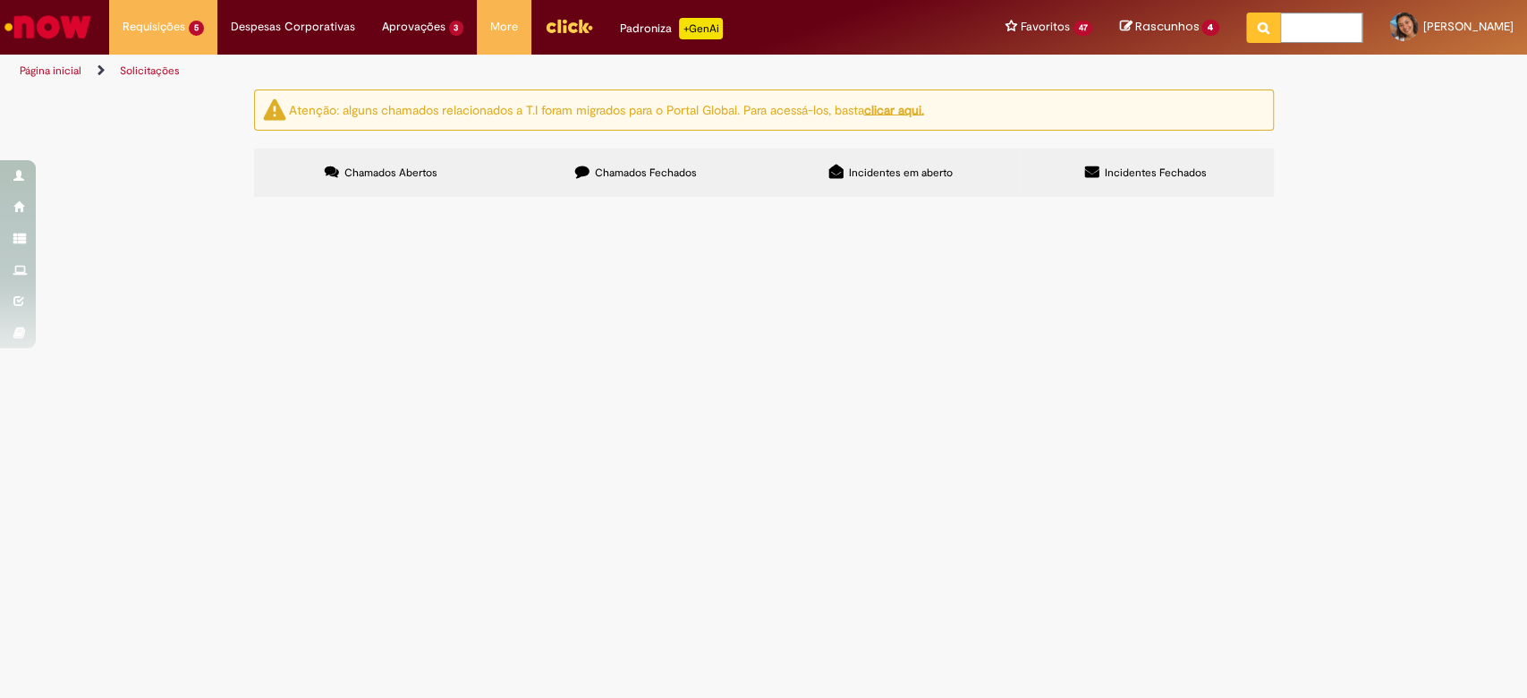  Describe the element at coordinates (646, 173) in the screenshot. I see `span: Chamados Fechados` at that location.